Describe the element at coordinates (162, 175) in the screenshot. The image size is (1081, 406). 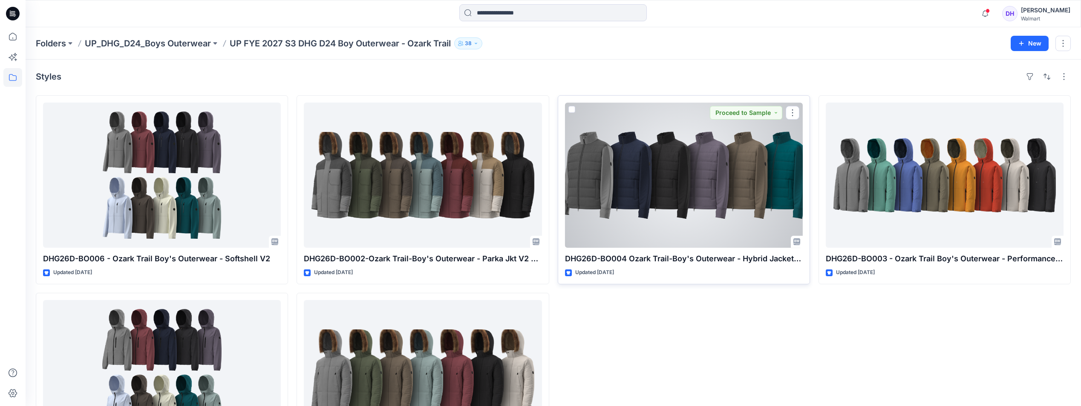
I see `a: DHG26D-BO006 - Ozark Trail Boy's Outerwear - Softshell V2` at that location.